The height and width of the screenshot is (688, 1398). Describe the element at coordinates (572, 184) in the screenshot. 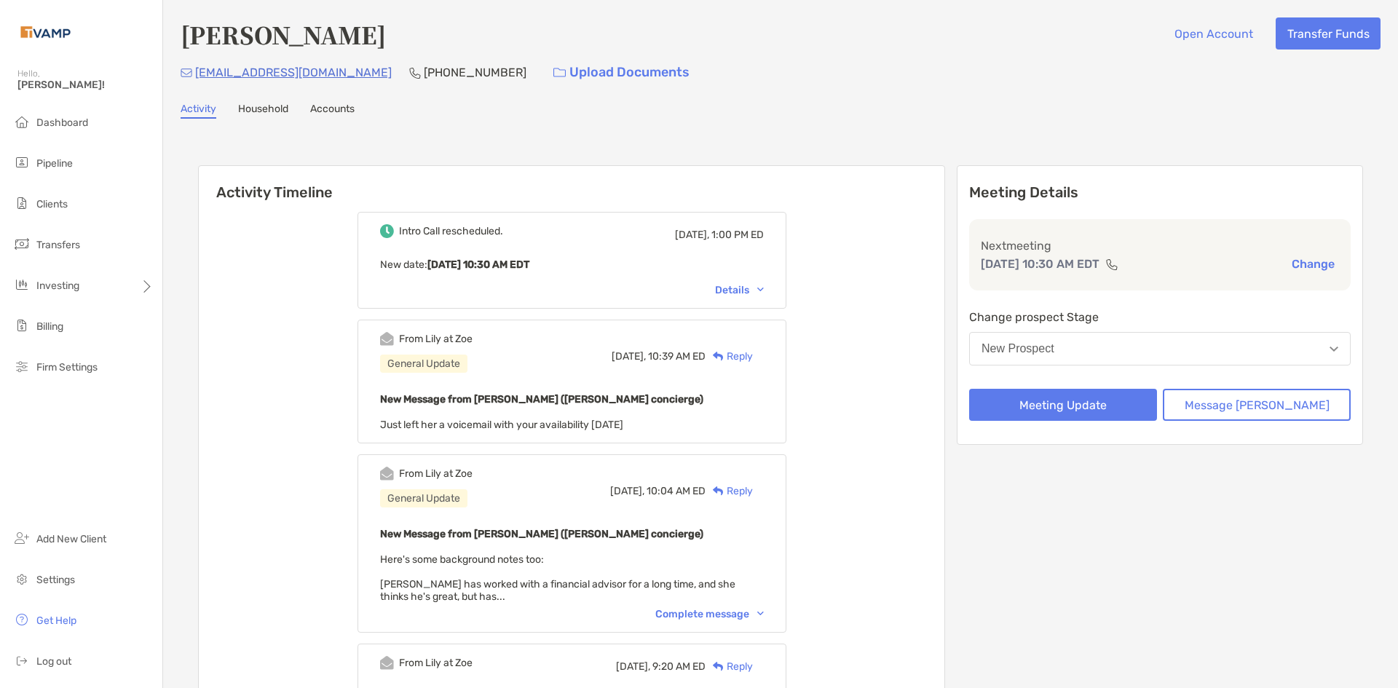

I see `h6: Activity Timeline` at that location.